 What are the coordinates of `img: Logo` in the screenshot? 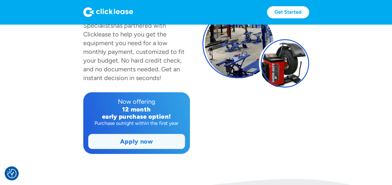 It's located at (108, 12).